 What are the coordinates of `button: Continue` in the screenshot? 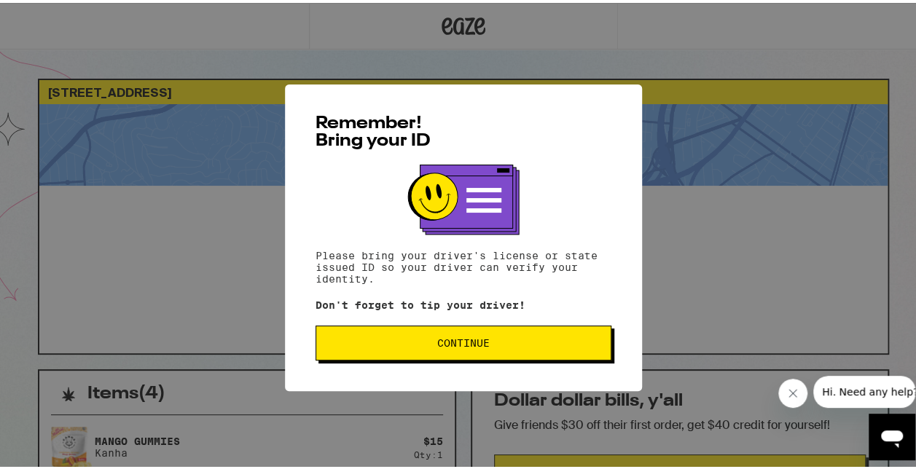 It's located at (464, 340).